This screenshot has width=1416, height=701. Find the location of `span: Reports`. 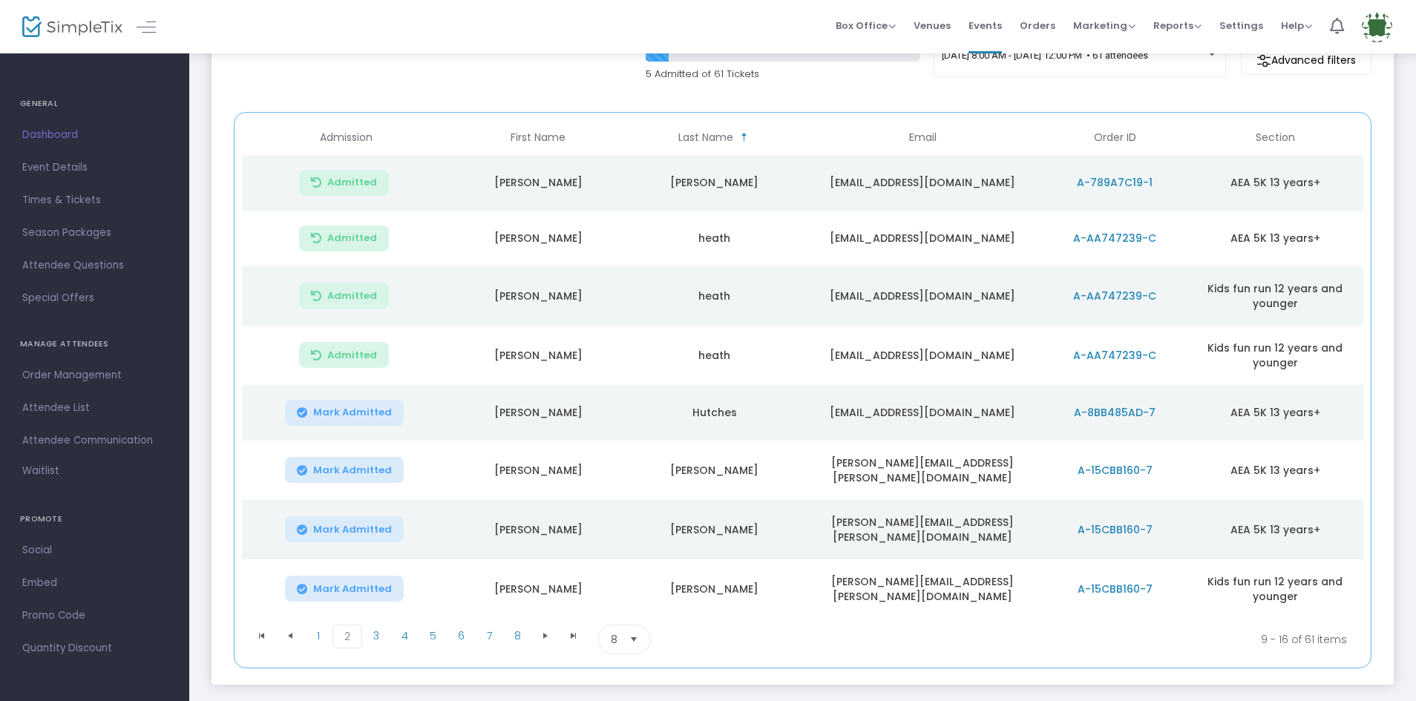

span: Reports is located at coordinates (1177, 25).